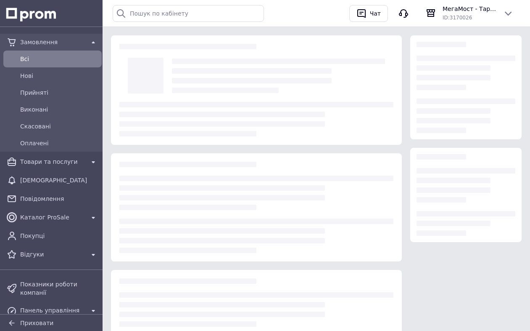  I want to click on button: Чат, so click(369, 13).